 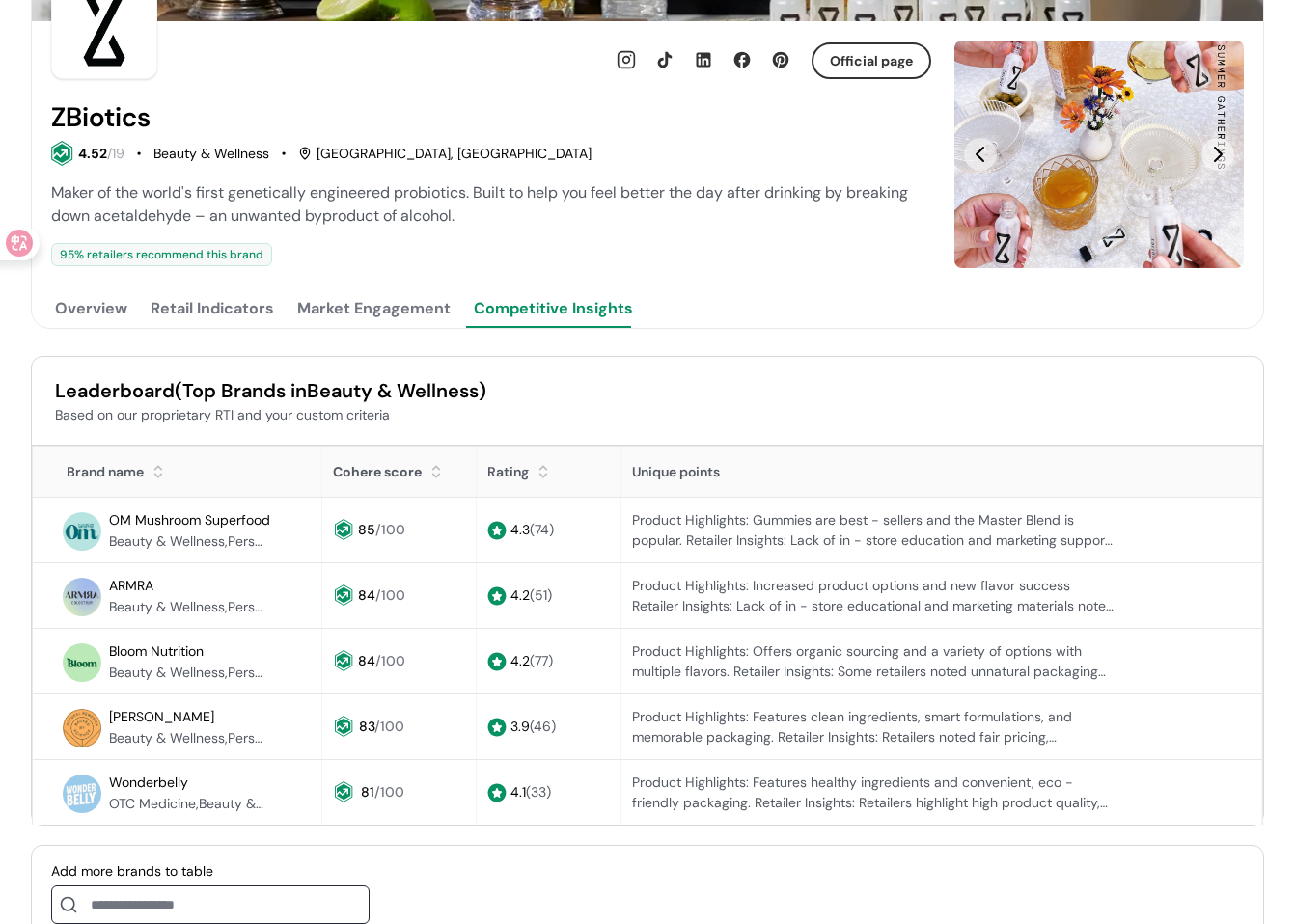 I want to click on span: ( 77 ), so click(x=541, y=660).